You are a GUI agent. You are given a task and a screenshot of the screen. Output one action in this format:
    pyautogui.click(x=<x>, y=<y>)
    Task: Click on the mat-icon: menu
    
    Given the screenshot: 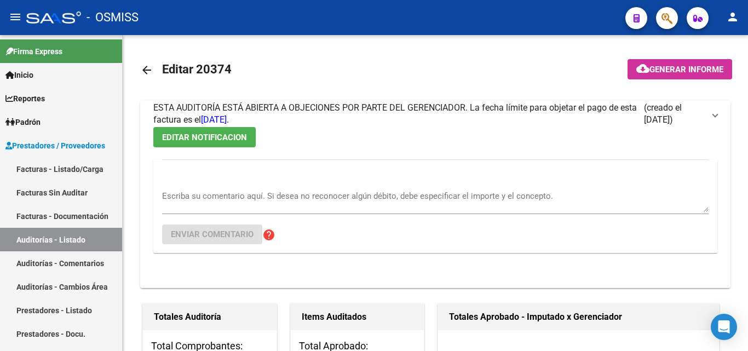 What is the action you would take?
    pyautogui.click(x=15, y=17)
    